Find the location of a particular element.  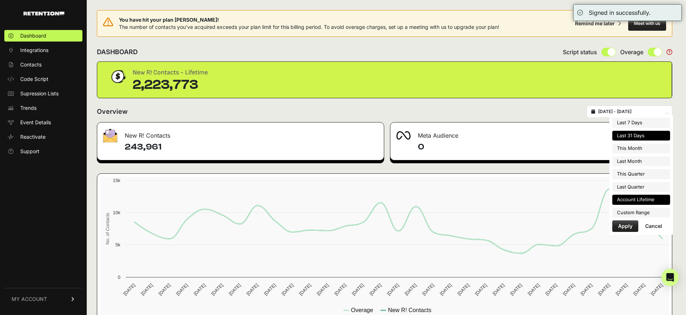

img: fa-envelope-19ae18322b30453b285274b1b8af3d052b27d846a4fbe8435d1a52b978f639a2.png is located at coordinates (110, 135).